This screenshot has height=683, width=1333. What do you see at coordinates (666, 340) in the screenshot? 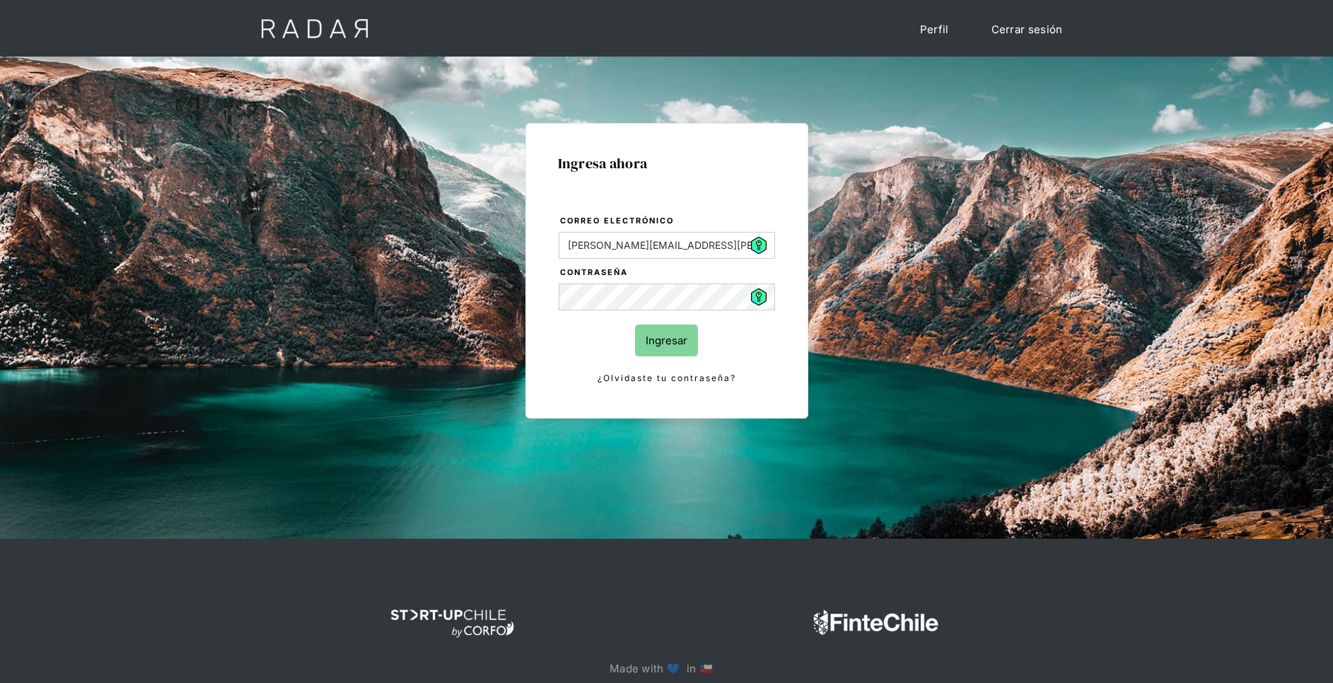
I see `input: Ingresar` at bounding box center [666, 340].